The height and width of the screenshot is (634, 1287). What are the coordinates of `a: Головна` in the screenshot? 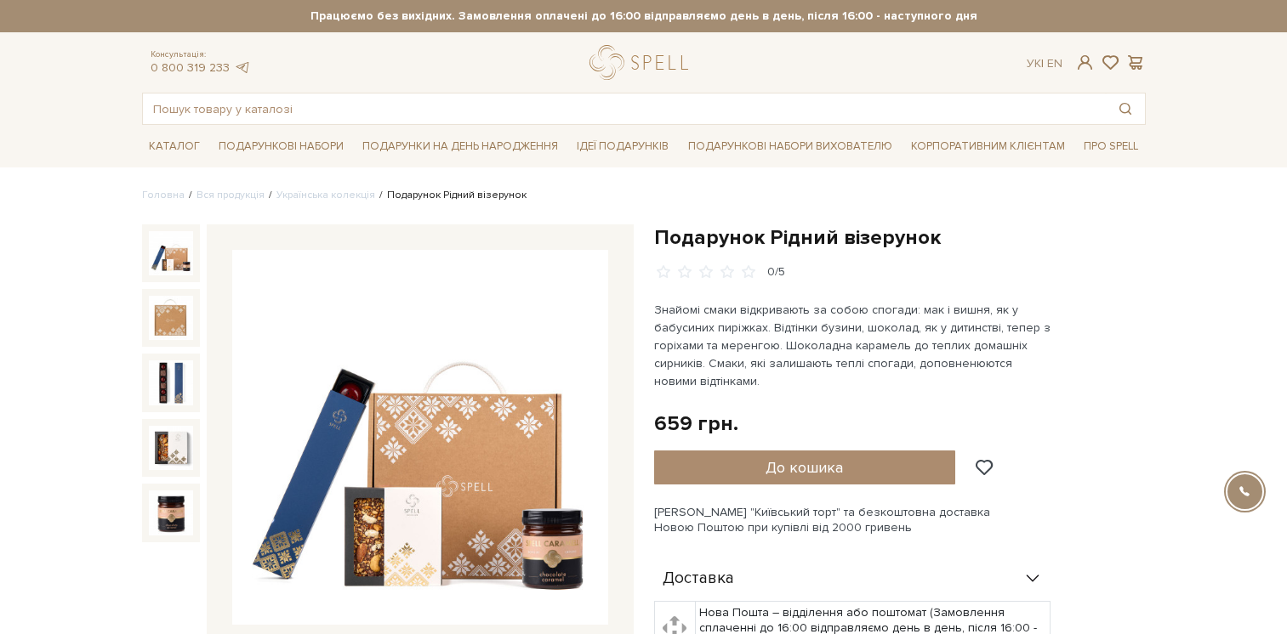 It's located at (163, 195).